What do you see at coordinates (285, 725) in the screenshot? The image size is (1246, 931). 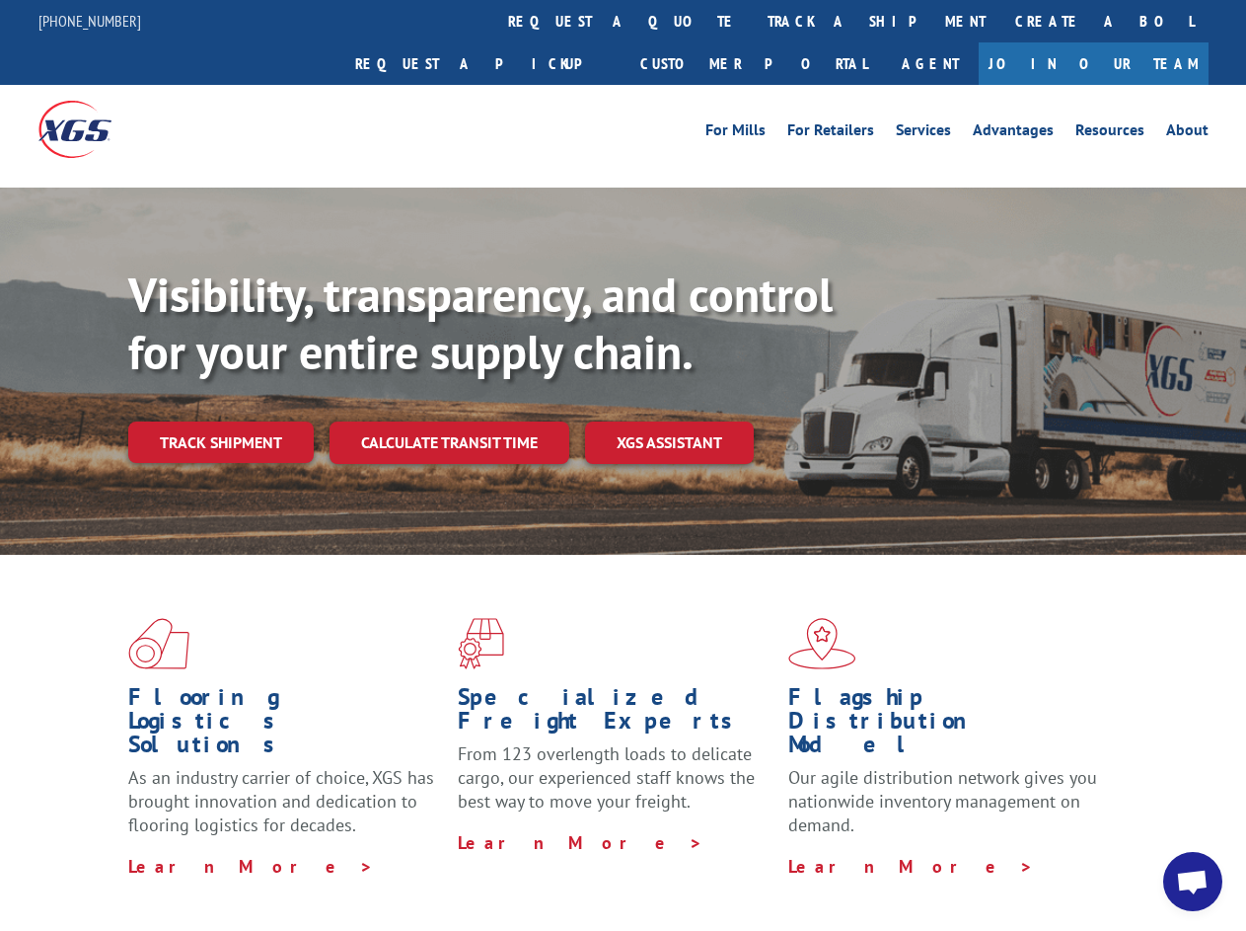 I see `h1: Flooring Logistics Solutions` at bounding box center [285, 725].